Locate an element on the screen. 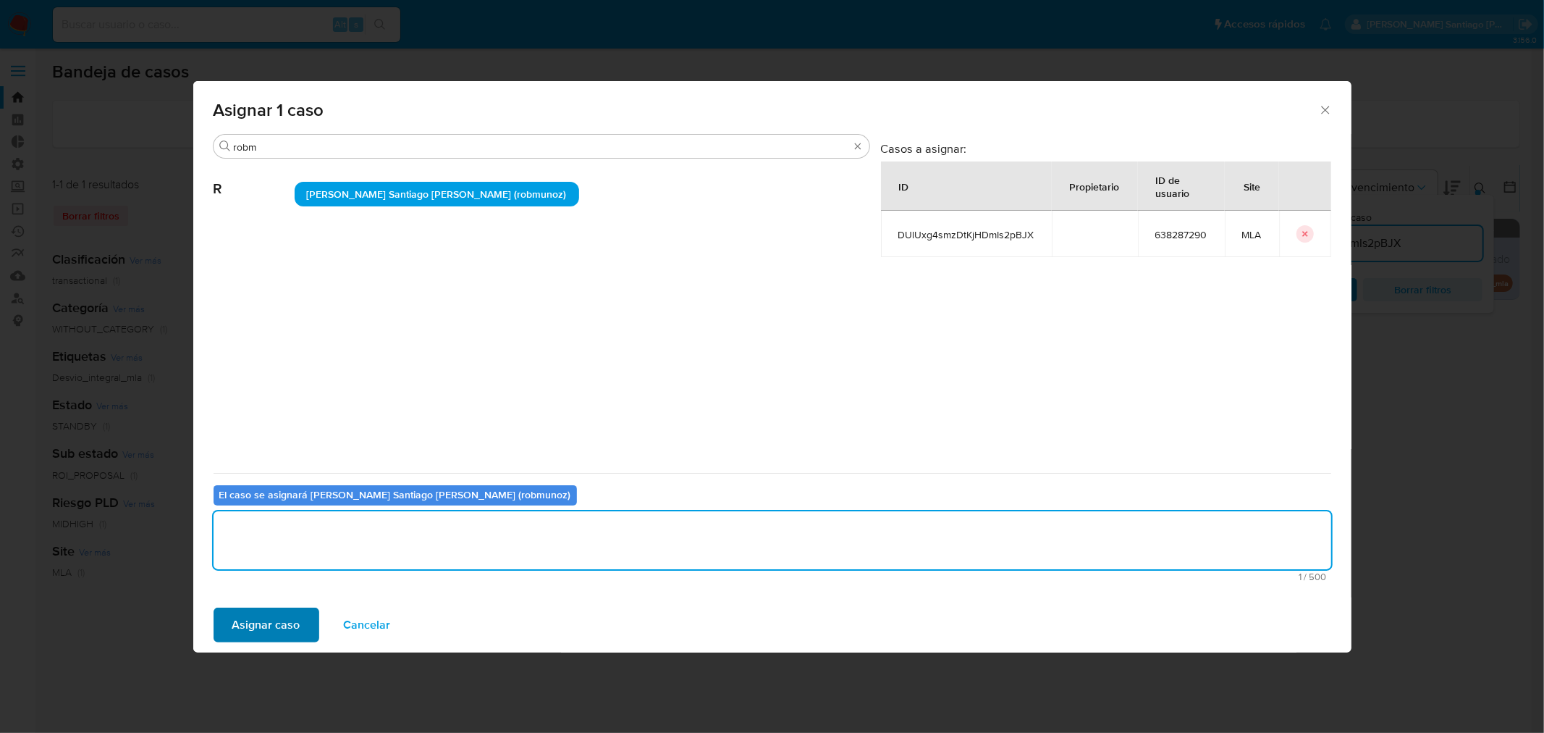 The height and width of the screenshot is (733, 1544). button: Buscar is located at coordinates (225, 146).